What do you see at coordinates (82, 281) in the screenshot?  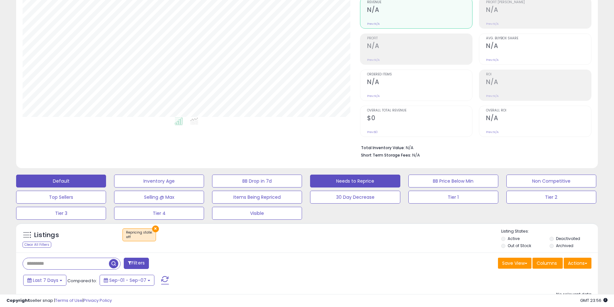 I see `span: Compared to:` at bounding box center [82, 281].